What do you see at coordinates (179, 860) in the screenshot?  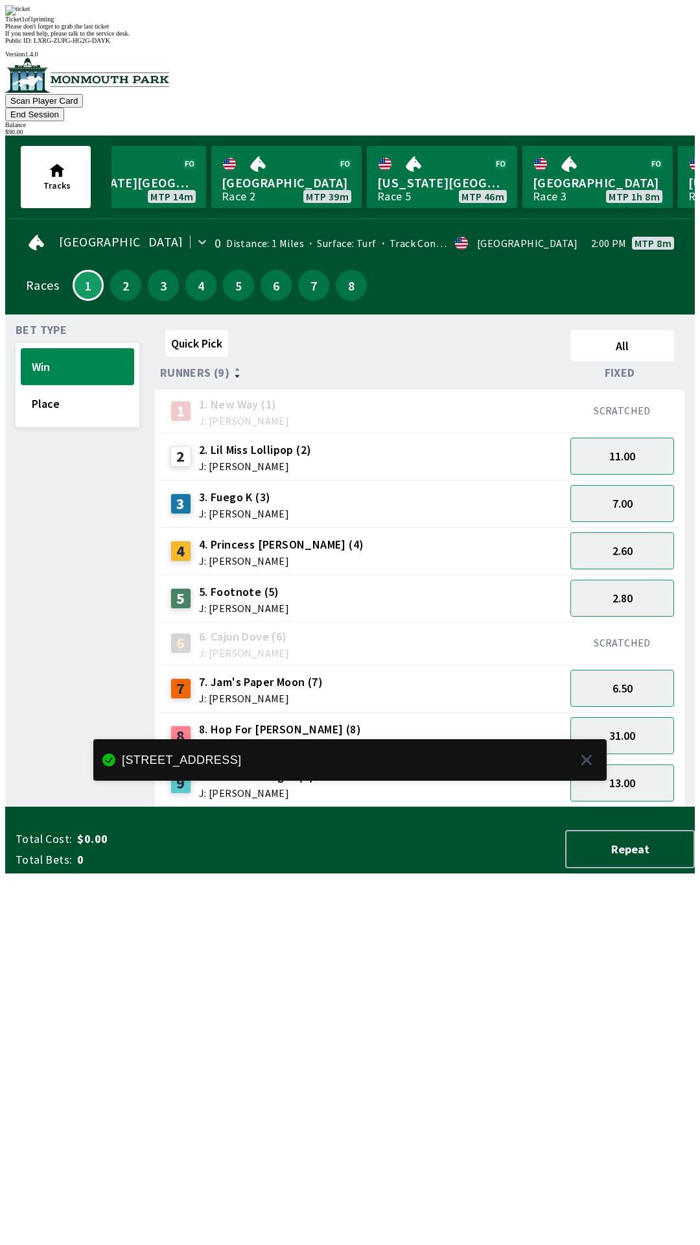 I see `span: 0` at bounding box center [179, 860].